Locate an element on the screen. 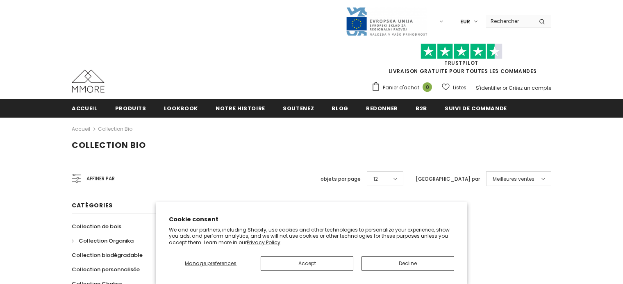 The height and width of the screenshot is (284, 623). a: Collection personnalisée is located at coordinates (106, 269).